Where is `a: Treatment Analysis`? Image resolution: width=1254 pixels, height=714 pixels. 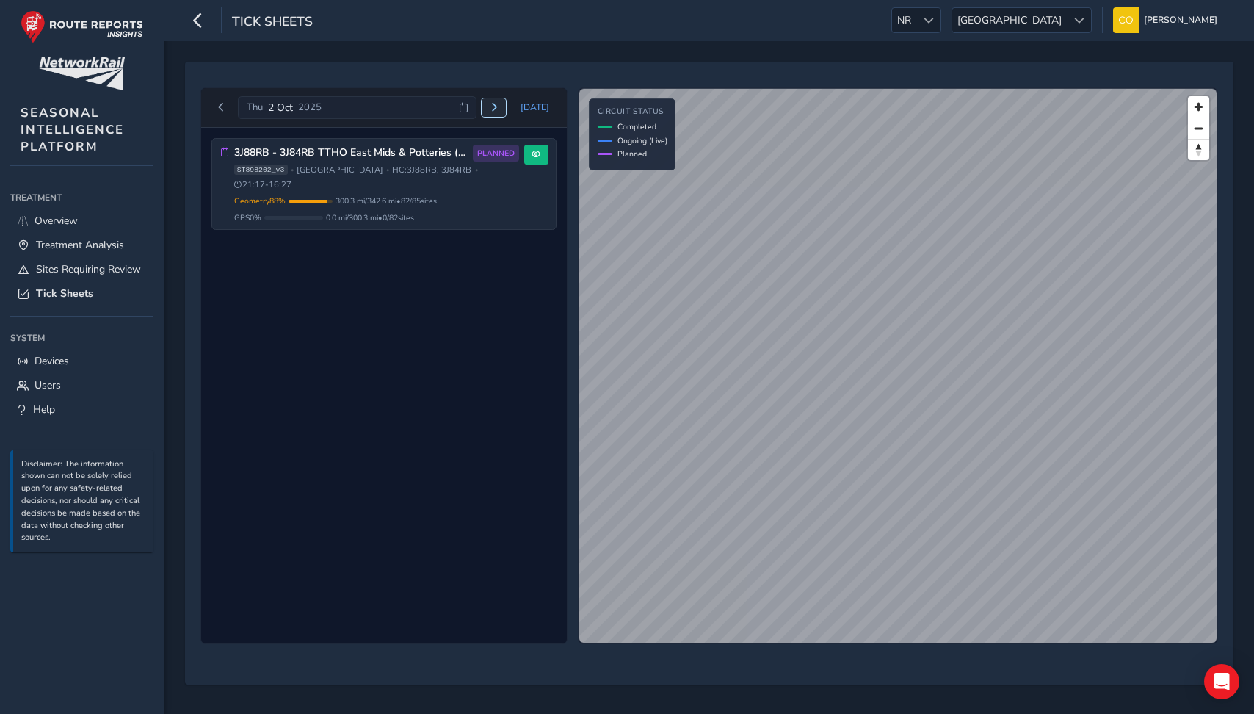
a: Treatment Analysis is located at coordinates (81, 244).